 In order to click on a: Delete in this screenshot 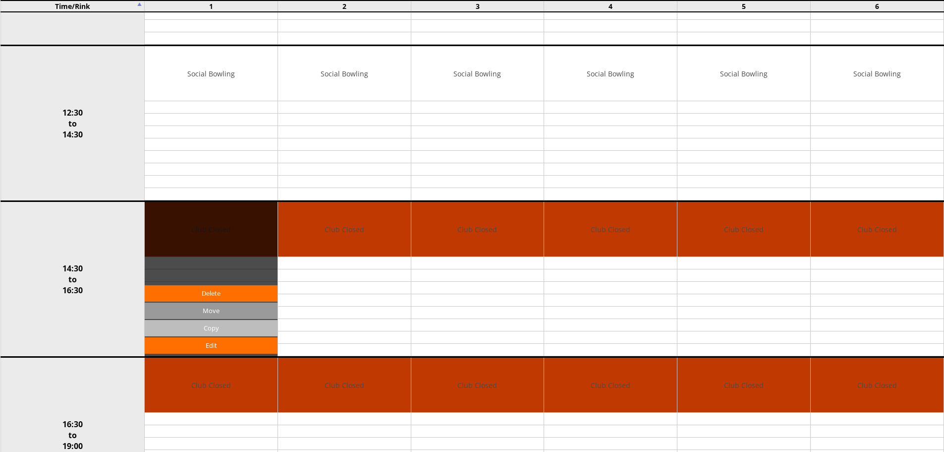, I will do `click(211, 293)`.